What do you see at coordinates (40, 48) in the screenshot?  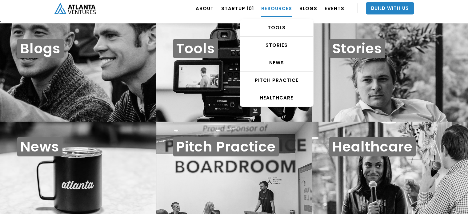 I see `h1: Blogs` at bounding box center [40, 48].